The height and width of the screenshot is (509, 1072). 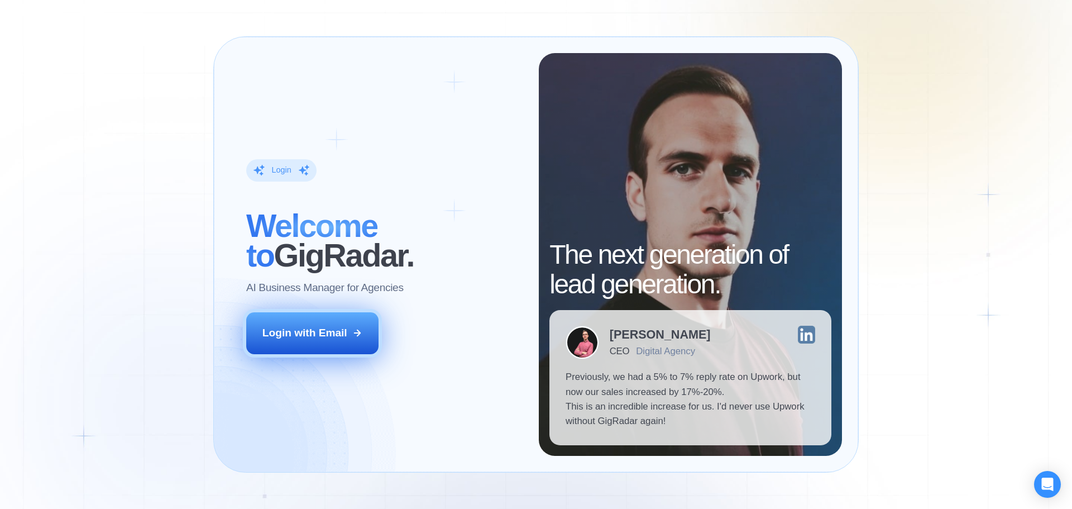 What do you see at coordinates (305, 333) in the screenshot?
I see `div: Login with Email` at bounding box center [305, 333].